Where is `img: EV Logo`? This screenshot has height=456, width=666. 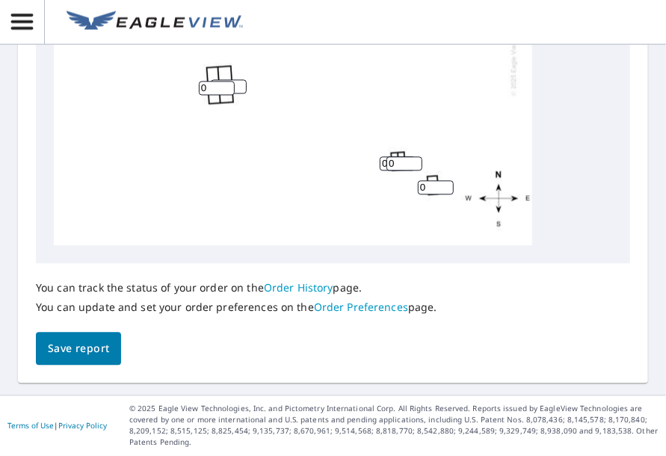
img: EV Logo is located at coordinates (155, 22).